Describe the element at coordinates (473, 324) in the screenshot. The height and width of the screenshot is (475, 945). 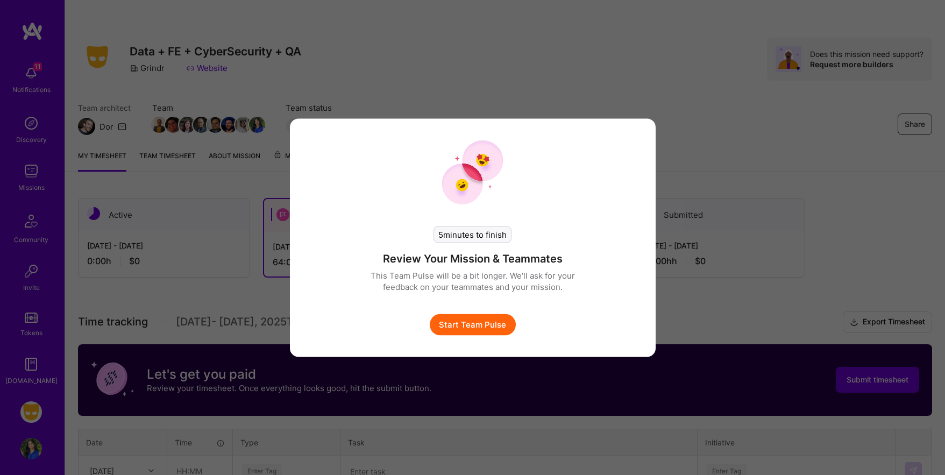
I see `button: Start Team Pulse` at that location.